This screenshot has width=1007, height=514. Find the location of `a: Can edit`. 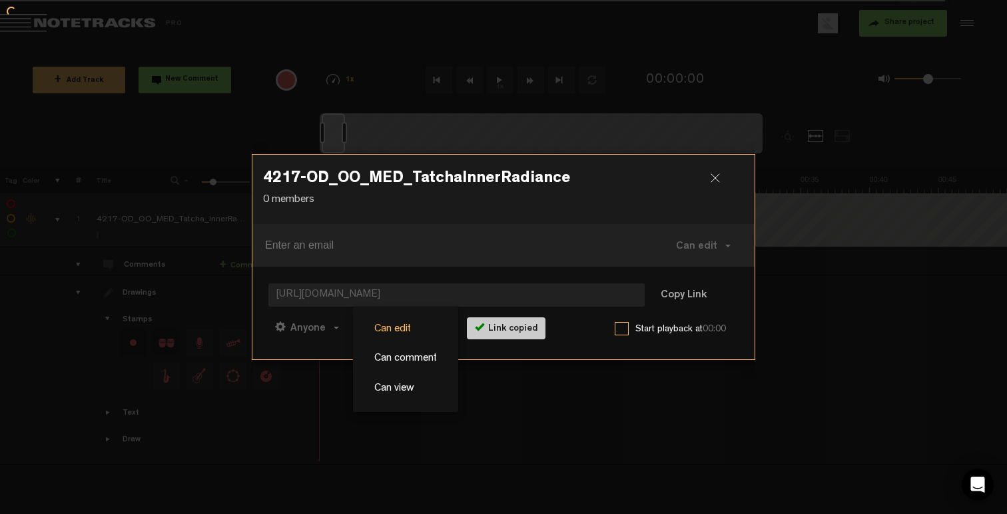

a: Can edit is located at coordinates (406, 329).